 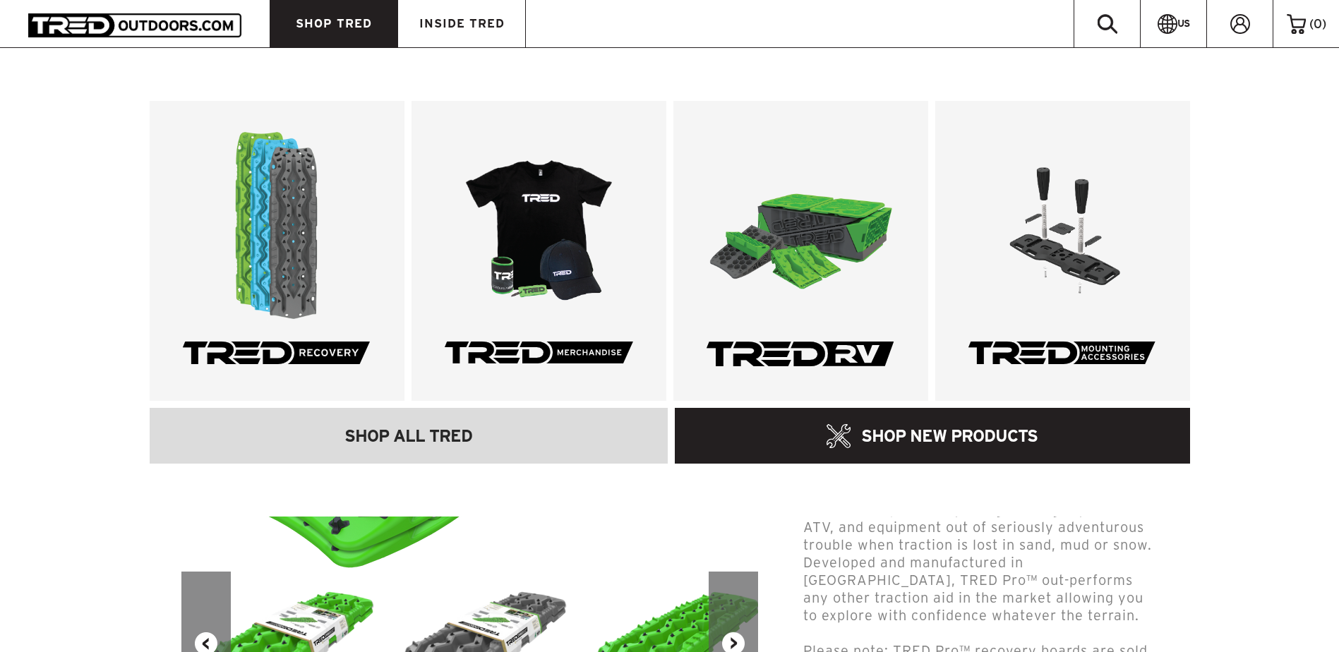 What do you see at coordinates (462, 23) in the screenshot?
I see `span: INSIDE TRED` at bounding box center [462, 23].